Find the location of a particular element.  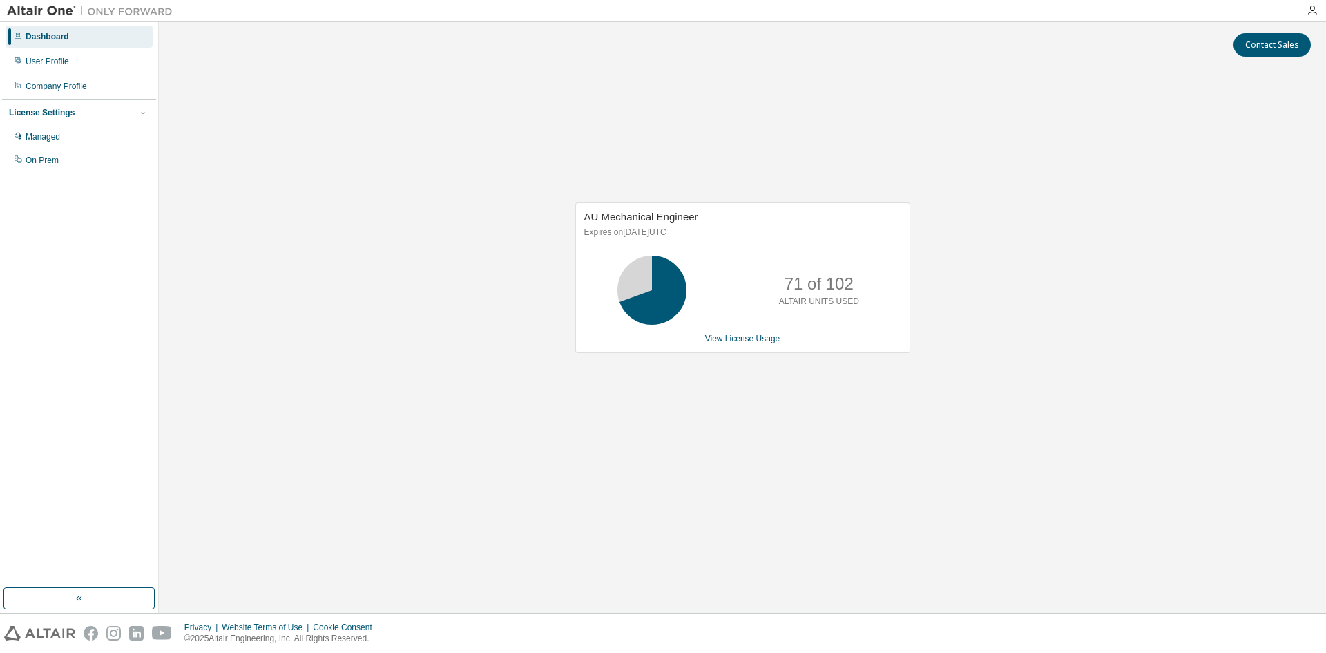

img: Altair One is located at coordinates (93, 11).